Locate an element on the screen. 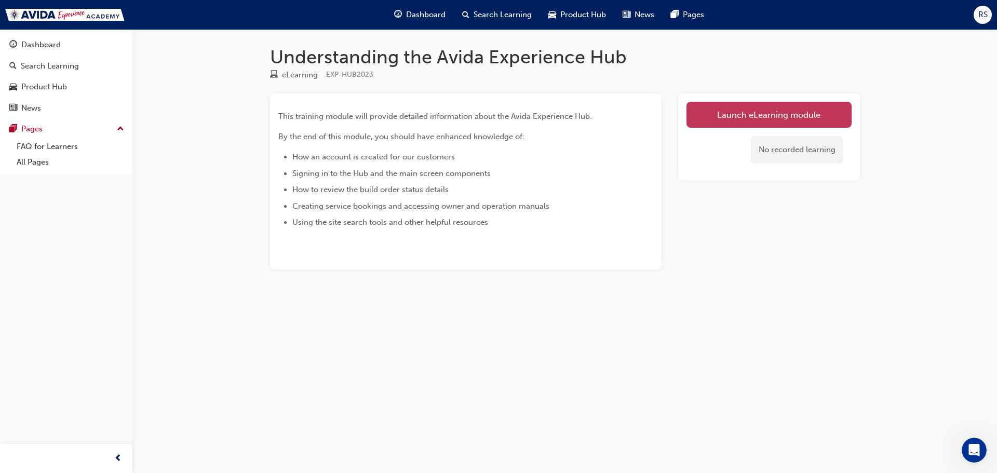 The image size is (997, 473). div: News is located at coordinates (31, 108).